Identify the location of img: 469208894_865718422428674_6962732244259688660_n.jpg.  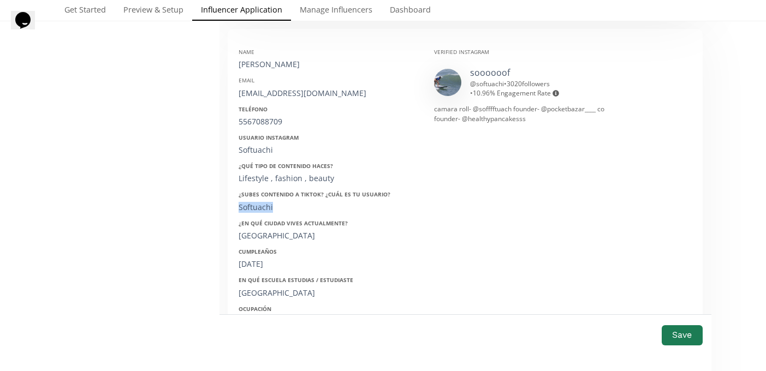
(448, 82).